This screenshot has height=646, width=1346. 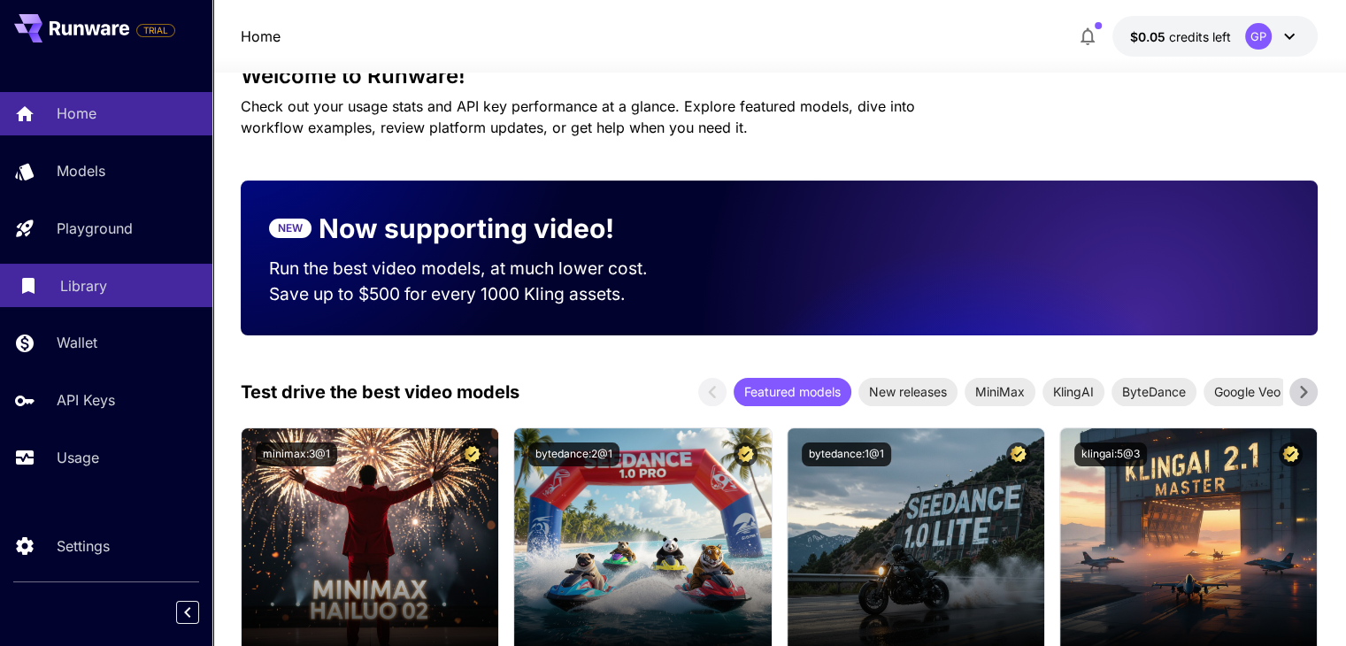 What do you see at coordinates (260, 36) in the screenshot?
I see `nav: breadcrumb` at bounding box center [260, 36].